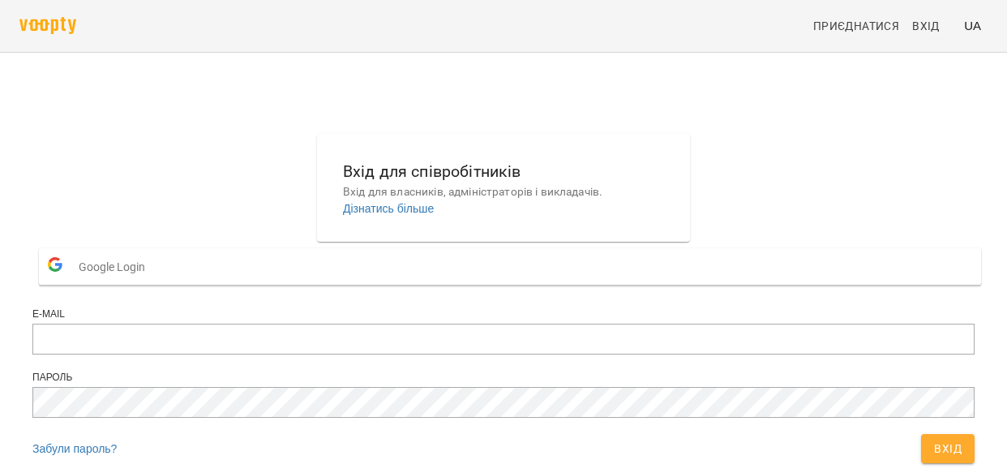 The width and height of the screenshot is (1007, 473). Describe the element at coordinates (857, 26) in the screenshot. I see `a: Приєднатися` at that location.